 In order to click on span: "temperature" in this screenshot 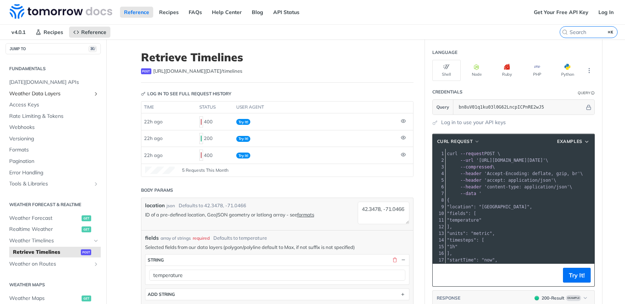, I will do `click(464, 220)`.